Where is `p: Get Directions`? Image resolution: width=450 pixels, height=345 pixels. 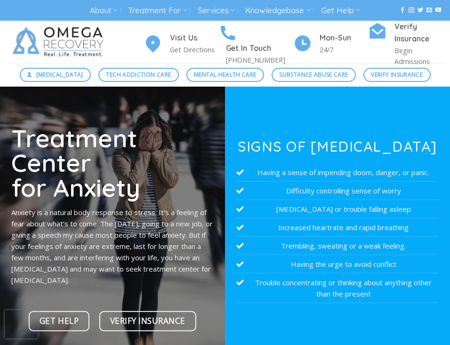 p: Get Directions is located at coordinates (194, 49).